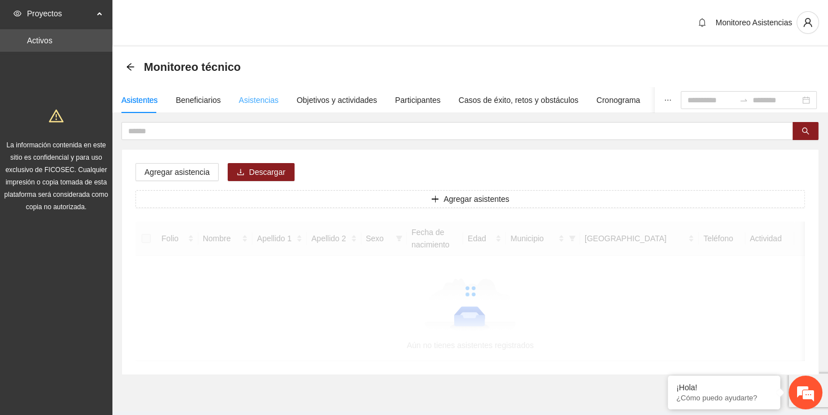 This screenshot has width=828, height=415. I want to click on span: bell, so click(702, 22).